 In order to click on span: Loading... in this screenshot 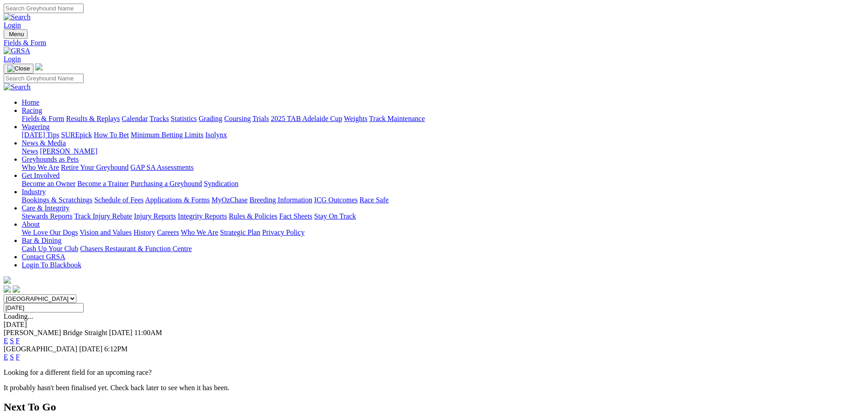, I will do `click(18, 316)`.